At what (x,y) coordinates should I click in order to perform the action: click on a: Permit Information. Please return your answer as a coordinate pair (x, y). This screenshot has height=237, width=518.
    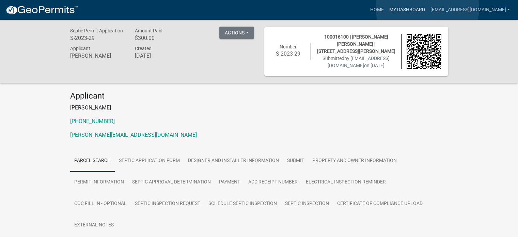
    Looking at the image, I should click on (99, 182).